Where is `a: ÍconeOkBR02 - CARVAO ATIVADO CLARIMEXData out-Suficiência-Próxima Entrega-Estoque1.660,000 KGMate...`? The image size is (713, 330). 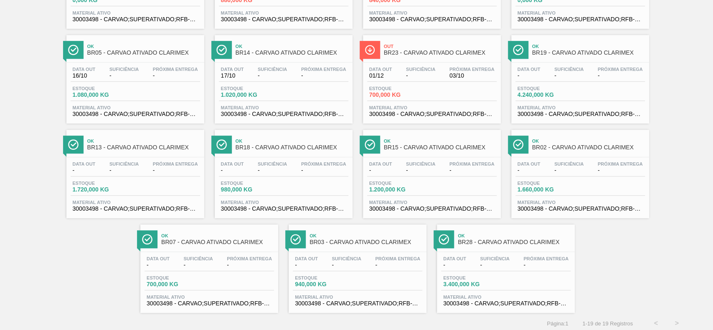
a: ÍconeOkBR02 - CARVAO ATIVADO CLARIMEXData out-Suficiência-Próxima Entrega-Estoque1.660,000 KGMate... is located at coordinates (579, 171).